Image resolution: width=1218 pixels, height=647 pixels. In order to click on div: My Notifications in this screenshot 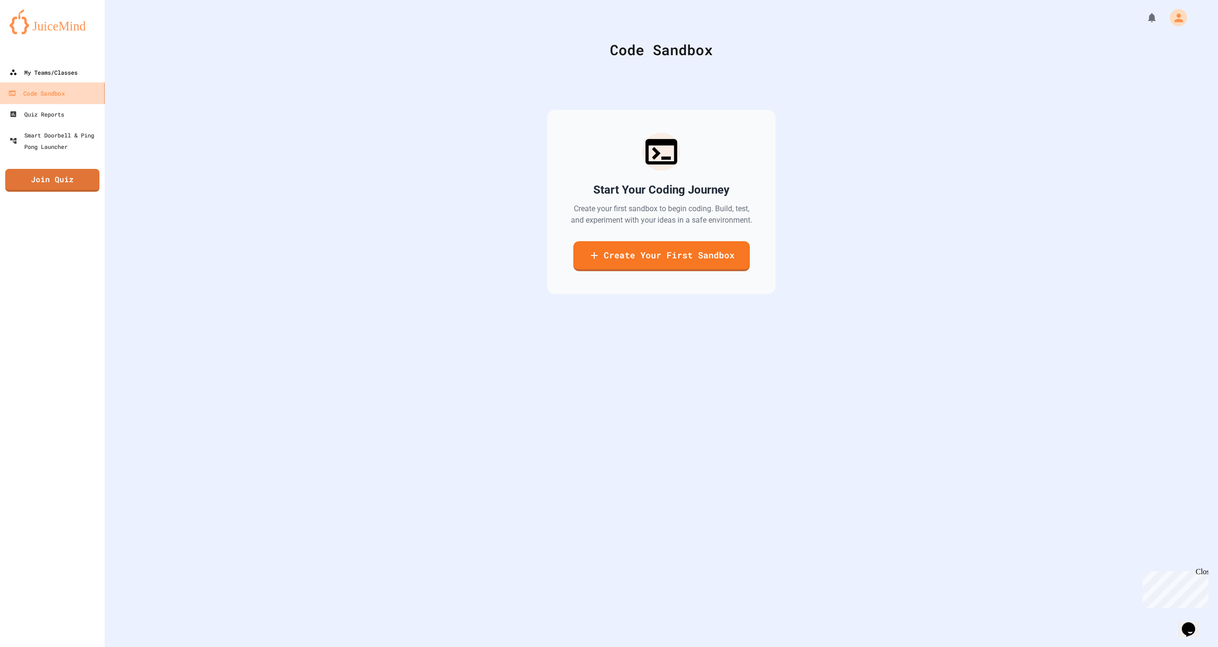, I will do `click(1144, 18)`.